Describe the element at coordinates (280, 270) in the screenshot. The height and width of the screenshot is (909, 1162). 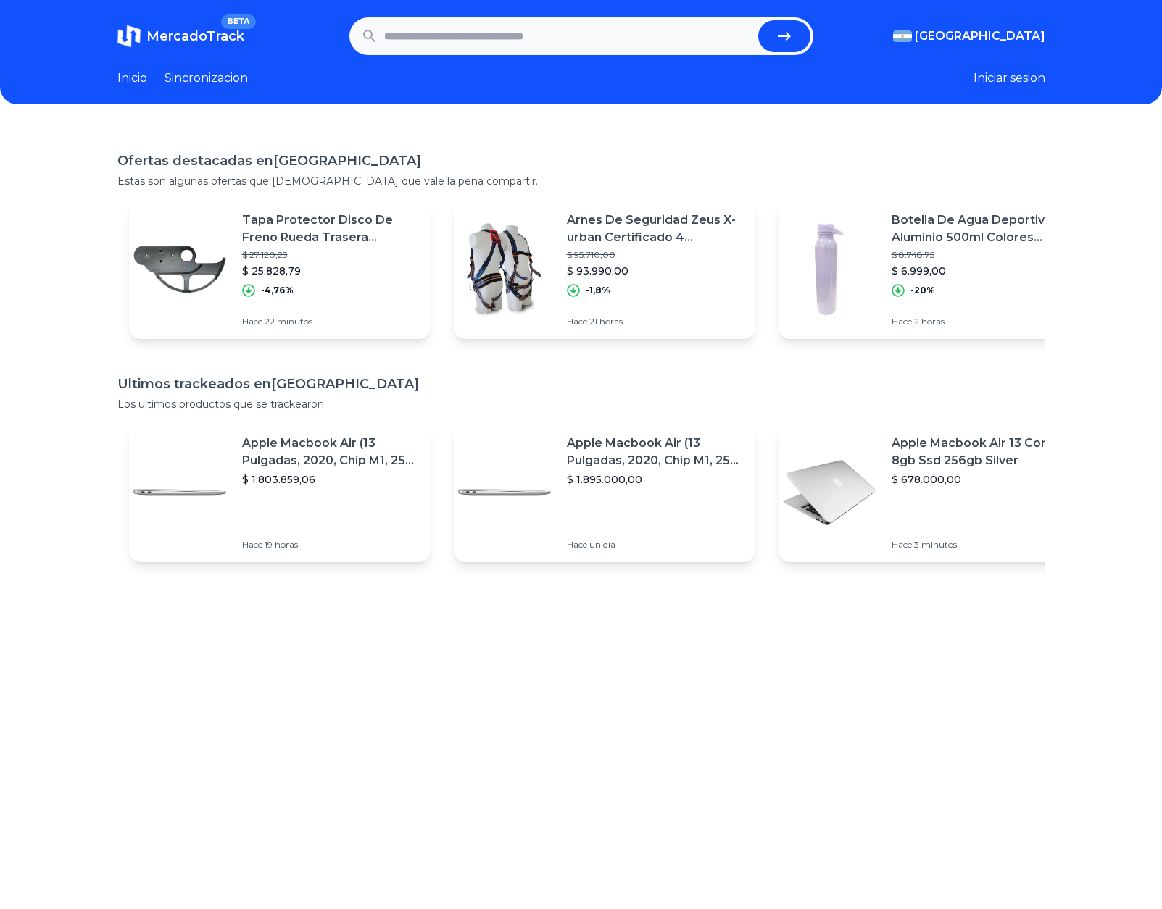
I see `a: Featured imageTapa Protector Disco De Freno Rueda Trasera Monopatín Xiaomi$ 27.120,23$ 25.828,79-...` at that location.